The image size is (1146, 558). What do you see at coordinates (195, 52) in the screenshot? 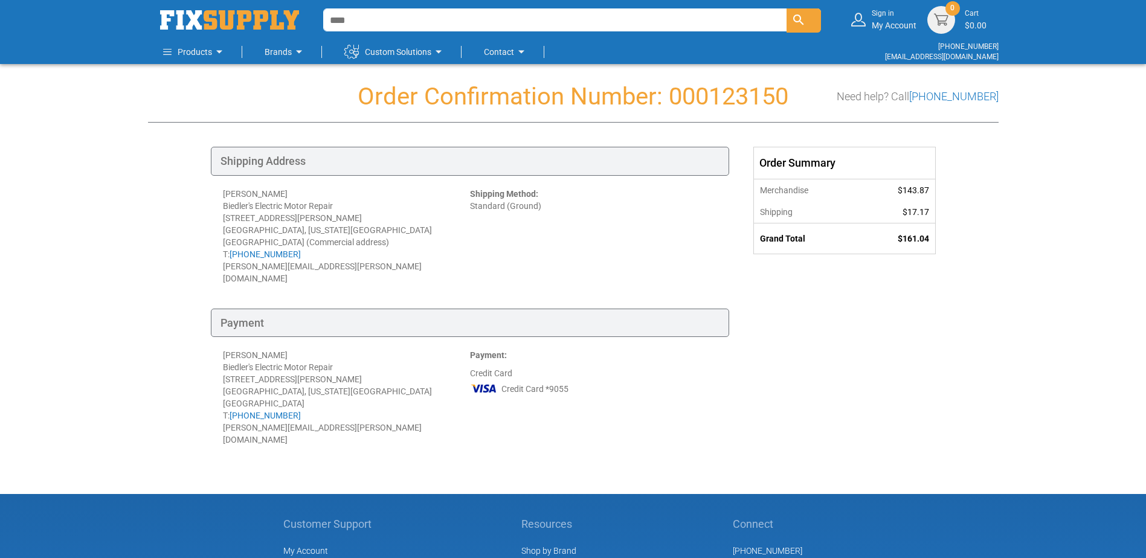
I see `a: Products` at bounding box center [195, 52].